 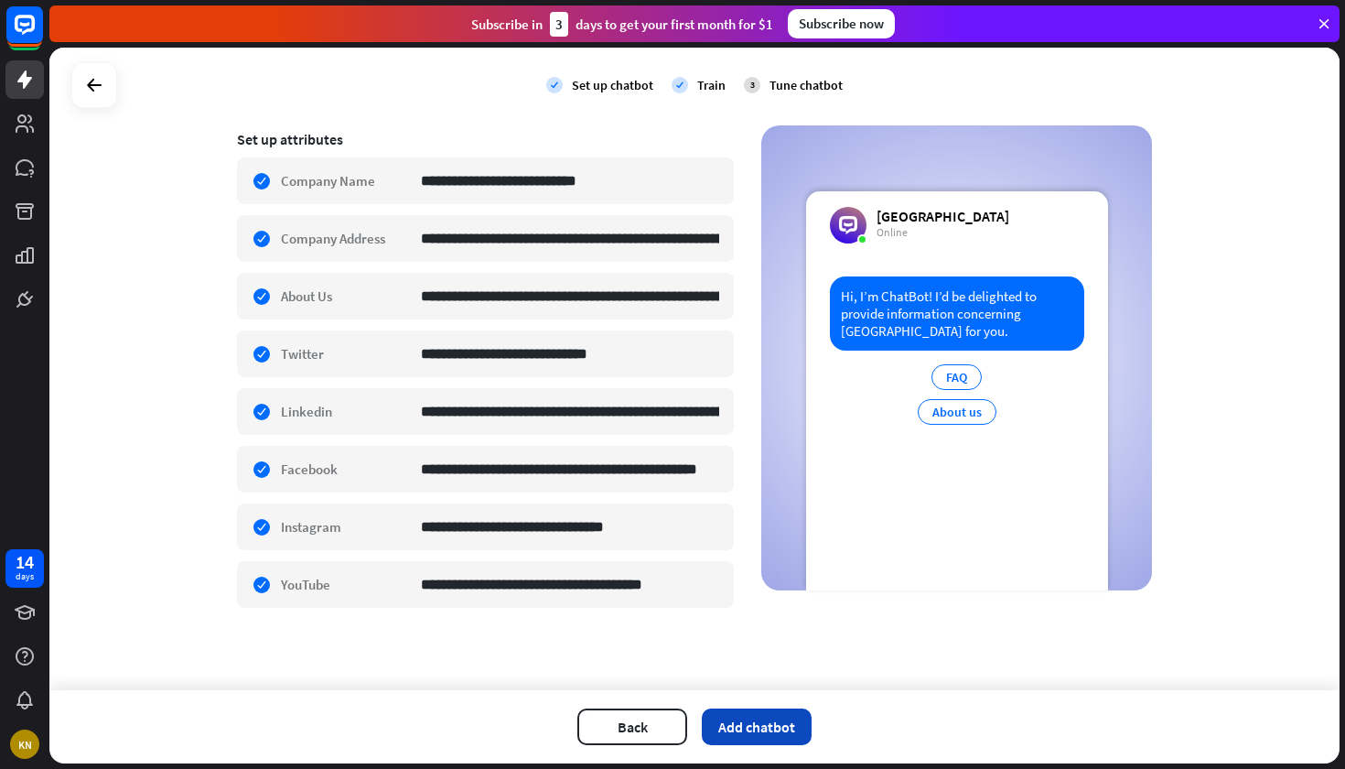 I want to click on div: Set up chatbot, so click(x=612, y=85).